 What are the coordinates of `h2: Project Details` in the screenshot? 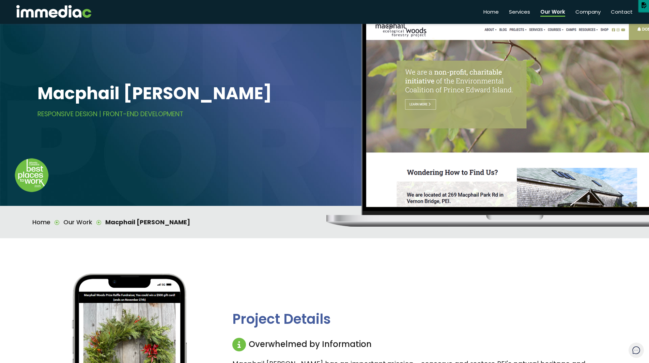 It's located at (422, 319).